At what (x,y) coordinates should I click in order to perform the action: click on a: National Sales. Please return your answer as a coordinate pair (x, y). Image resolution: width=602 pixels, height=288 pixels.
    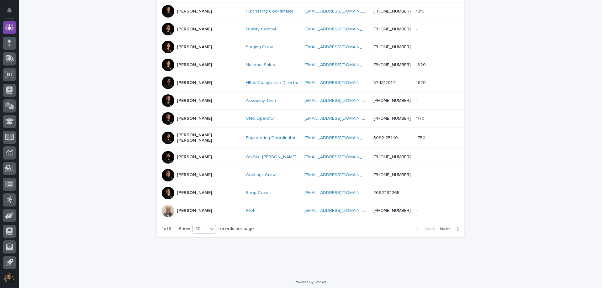
    Looking at the image, I should click on (260, 65).